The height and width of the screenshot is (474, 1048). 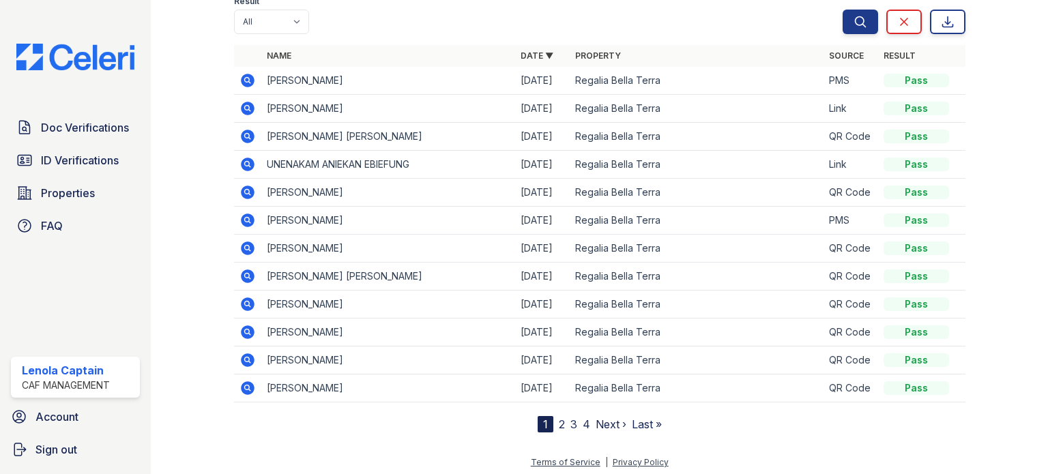 I want to click on a: 3, so click(x=574, y=424).